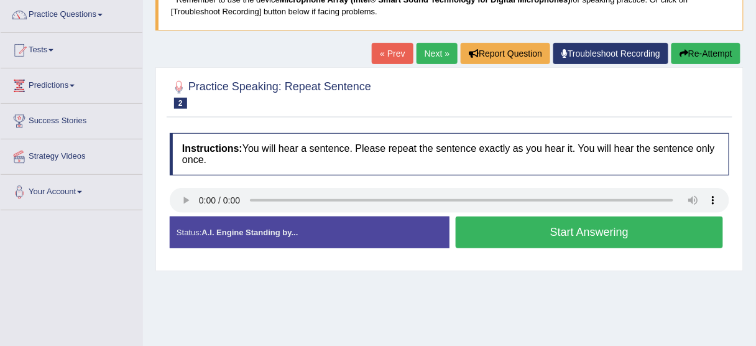 The width and height of the screenshot is (756, 346). I want to click on h2: Practice Speaking: Repeat Sentence, so click(271, 93).